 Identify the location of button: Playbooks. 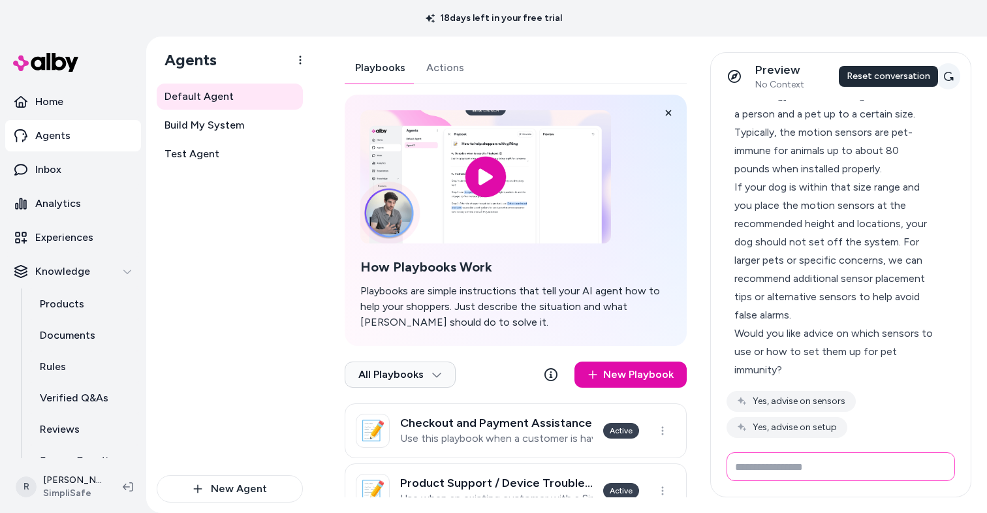
(380, 68).